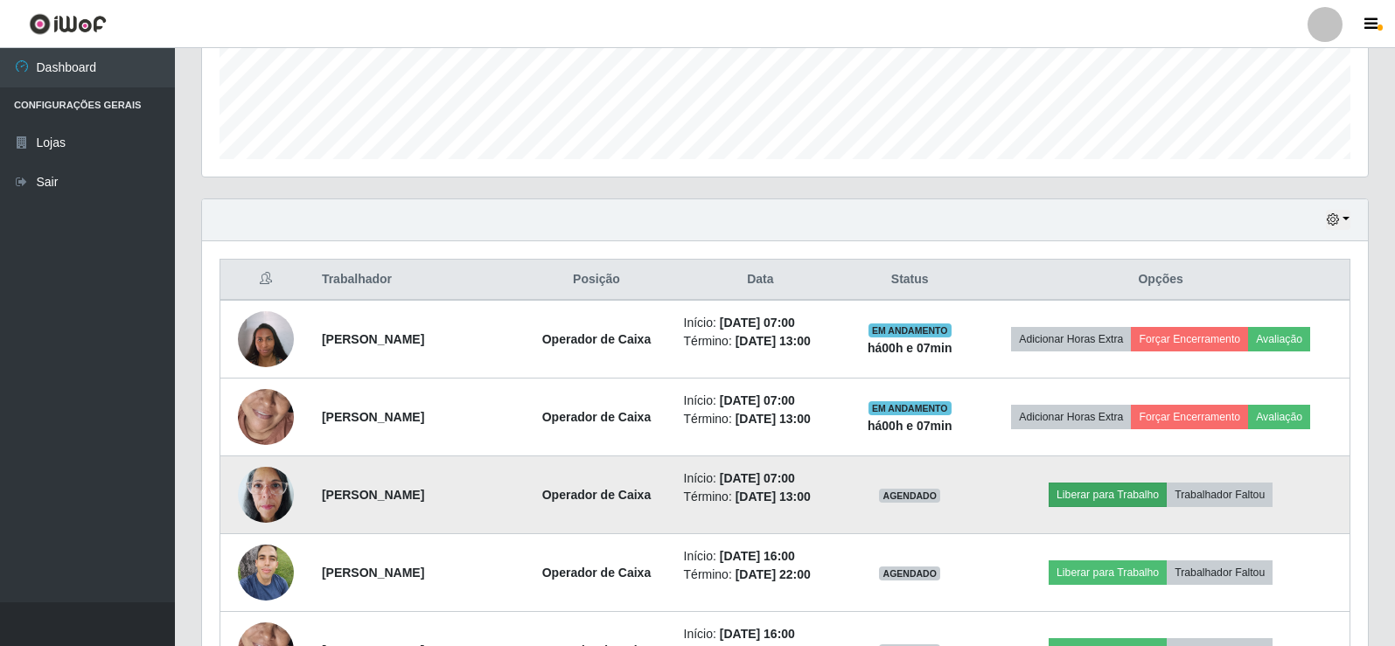 Image resolution: width=1395 pixels, height=646 pixels. What do you see at coordinates (266, 417) in the screenshot?
I see `img: 1730402959041.jpeg` at bounding box center [266, 417].